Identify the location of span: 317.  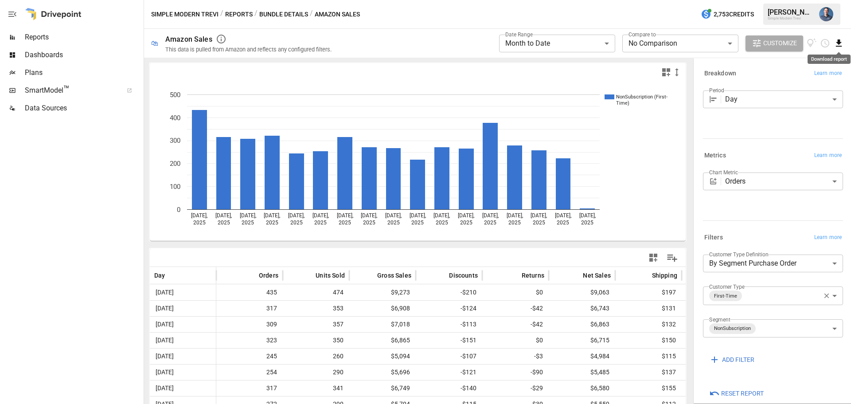
(249, 308).